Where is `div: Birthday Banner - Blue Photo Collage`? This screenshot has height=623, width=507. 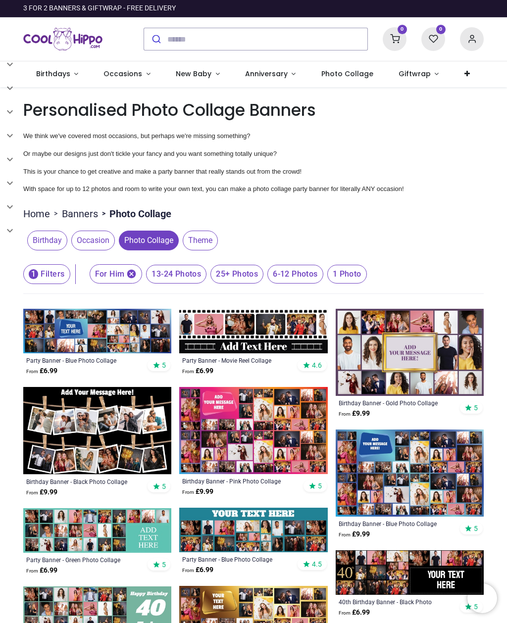
div: Birthday Banner - Blue Photo Collage is located at coordinates (396, 524).